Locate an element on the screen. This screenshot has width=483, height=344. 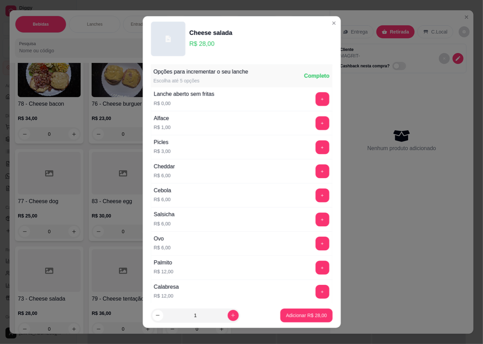
button: decrease-product-quantity is located at coordinates (158, 315).